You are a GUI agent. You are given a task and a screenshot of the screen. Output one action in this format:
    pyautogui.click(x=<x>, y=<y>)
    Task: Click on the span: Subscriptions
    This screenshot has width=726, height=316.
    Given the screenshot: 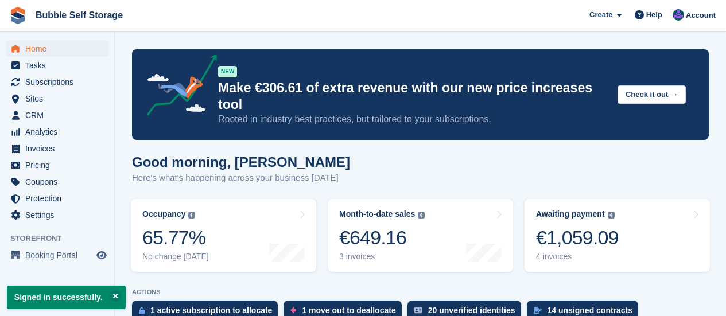 What is the action you would take?
    pyautogui.click(x=60, y=82)
    